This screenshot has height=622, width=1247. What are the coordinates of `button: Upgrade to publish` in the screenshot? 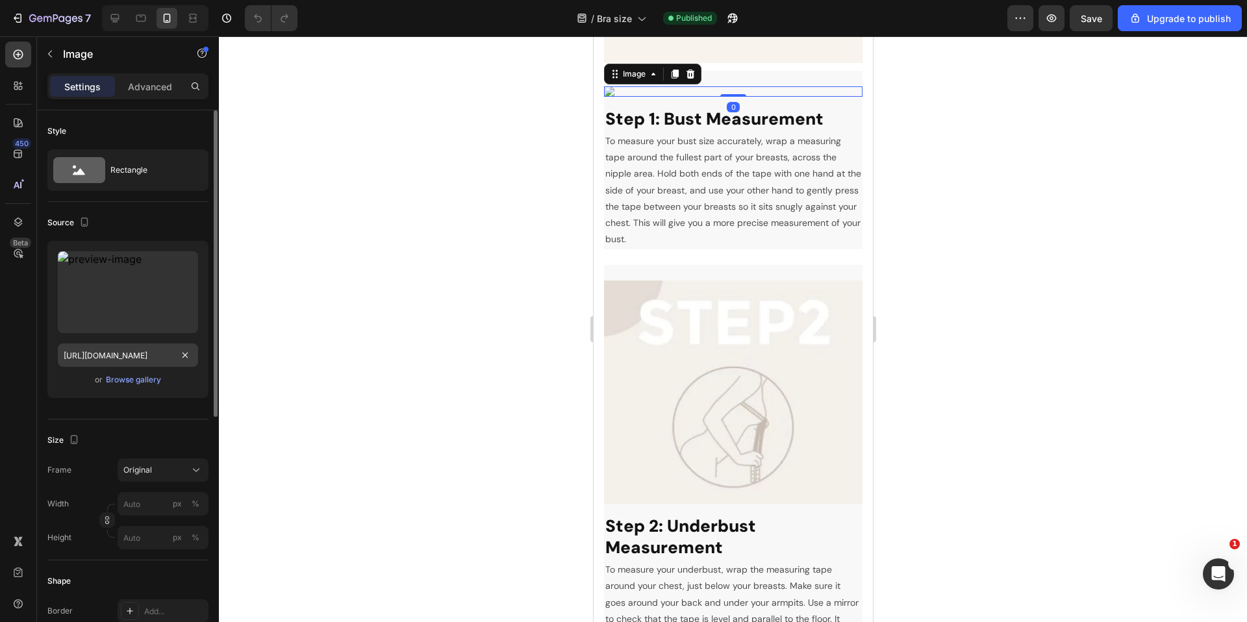 It's located at (1179, 18).